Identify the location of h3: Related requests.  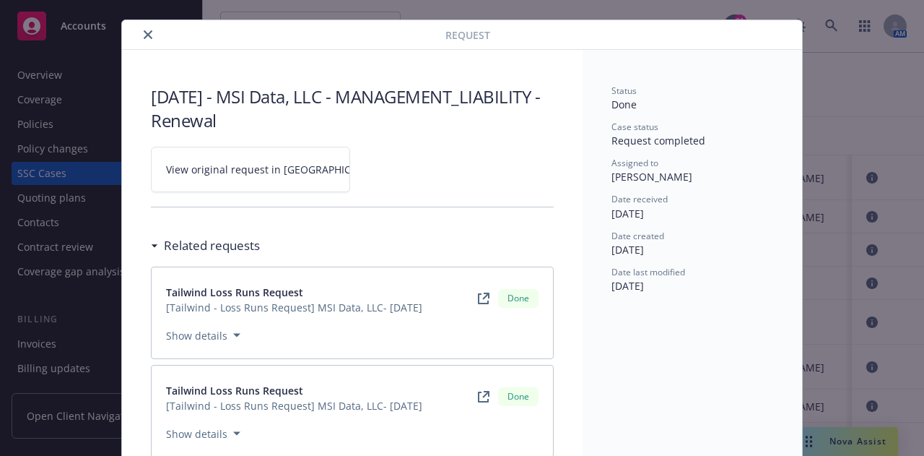
(212, 246).